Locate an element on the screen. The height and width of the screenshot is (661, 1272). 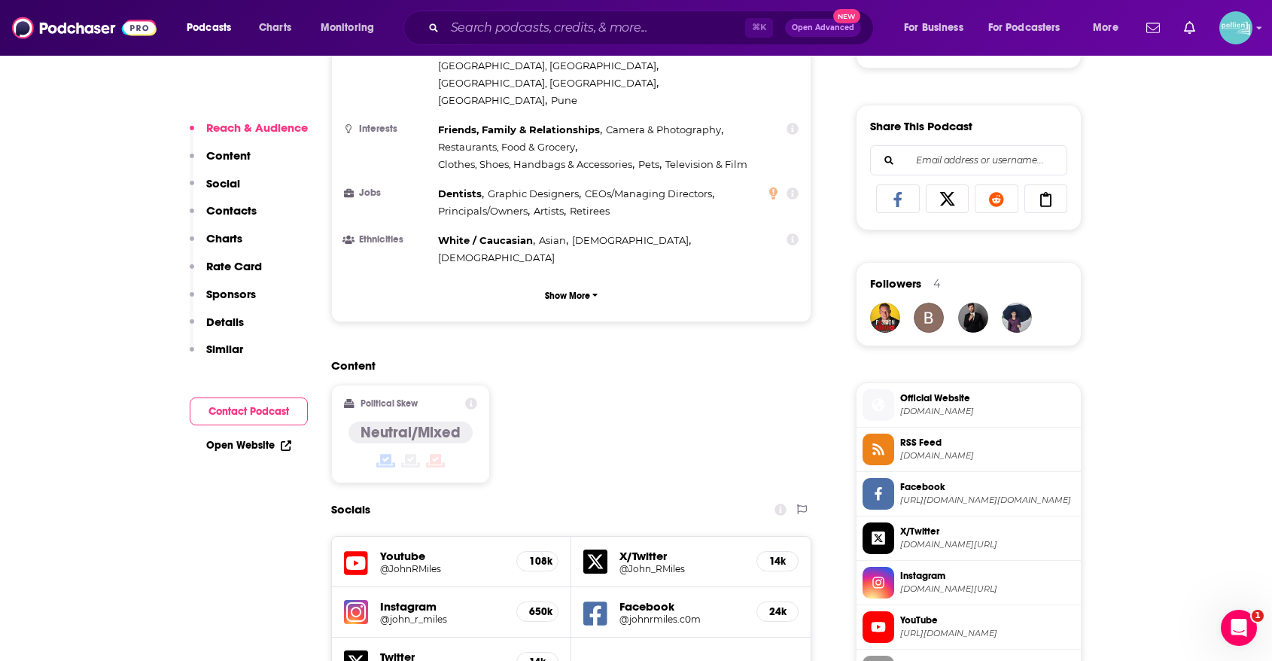
span: Clothes, Shoes, Handbags & Accessories is located at coordinates (535, 164).